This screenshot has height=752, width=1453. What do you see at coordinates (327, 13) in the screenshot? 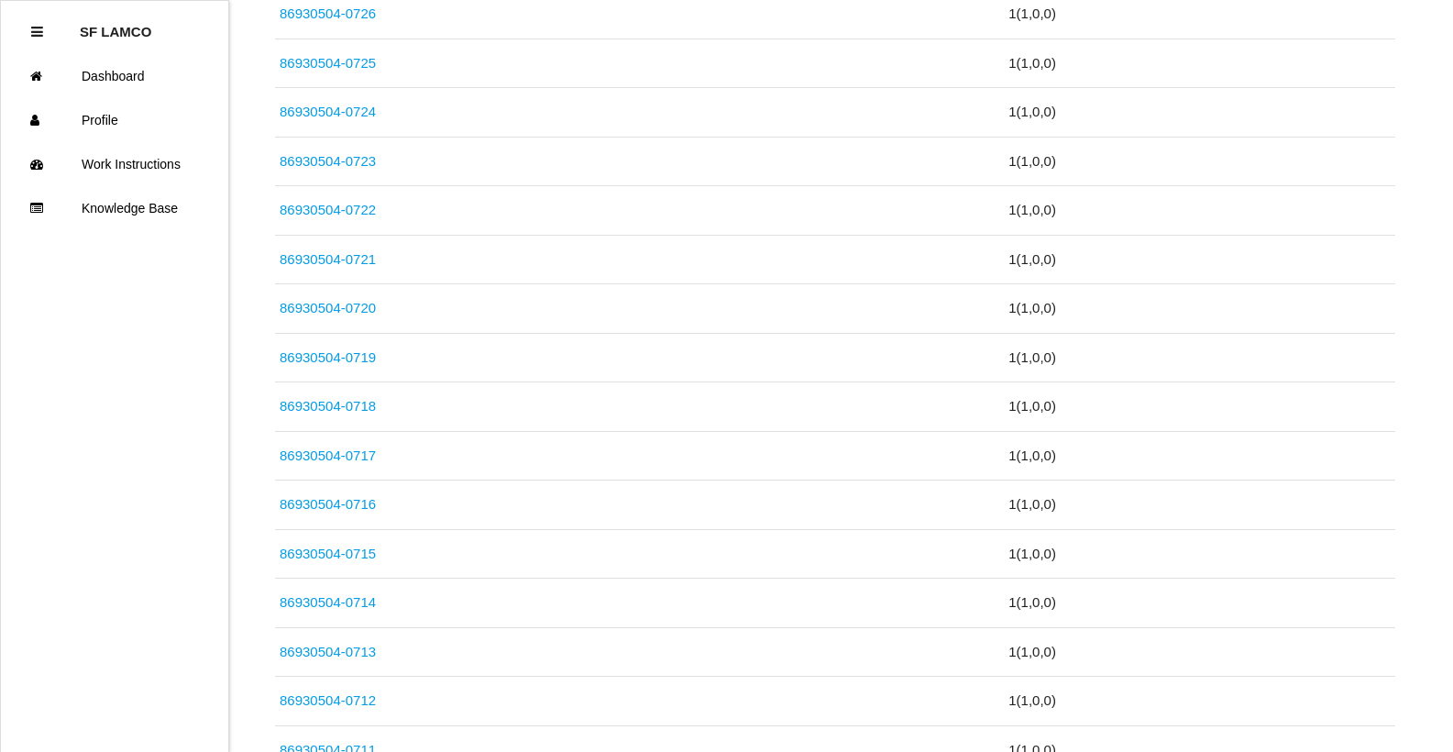
I see `a: 86930504-0726` at bounding box center [327, 13].